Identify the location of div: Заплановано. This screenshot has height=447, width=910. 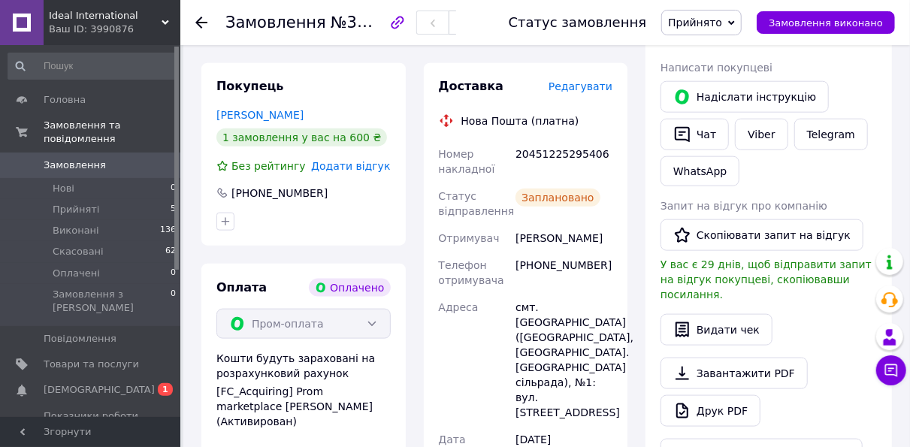
(558, 198).